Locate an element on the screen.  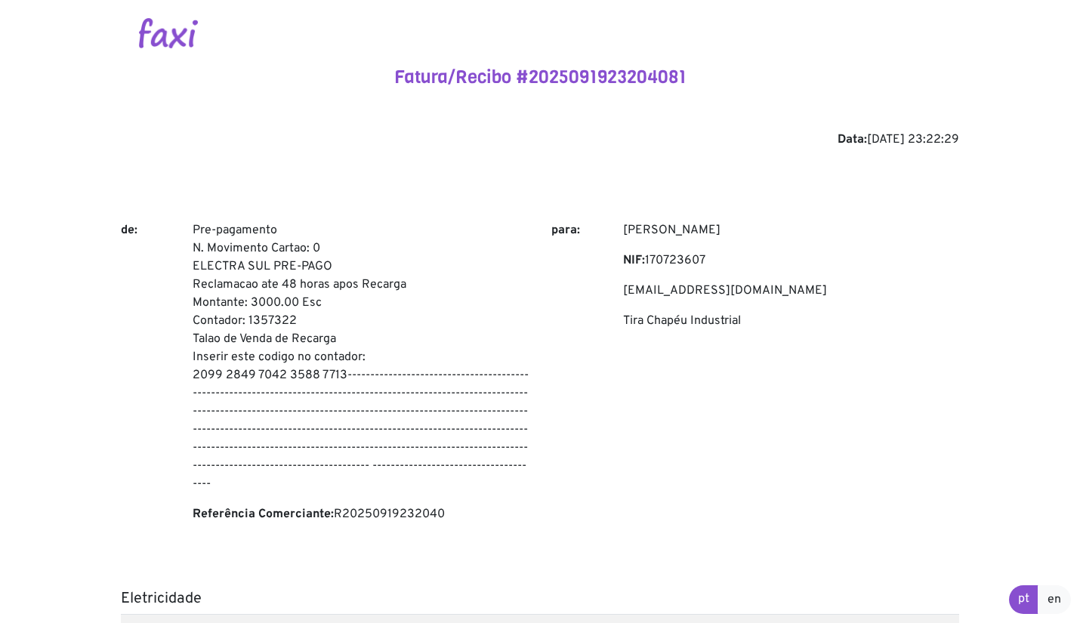
b: Data: is located at coordinates (852, 140).